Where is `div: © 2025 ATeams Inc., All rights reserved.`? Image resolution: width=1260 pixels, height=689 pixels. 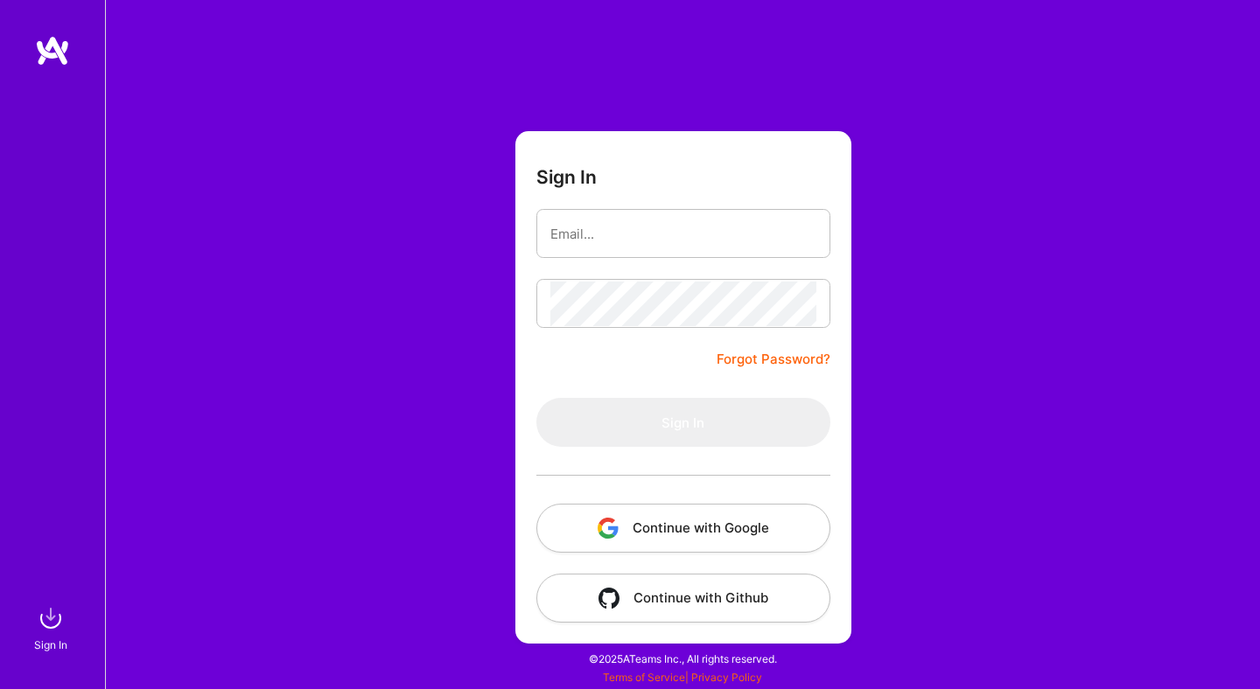 div: © 2025 ATeams Inc., All rights reserved. is located at coordinates (682, 659).